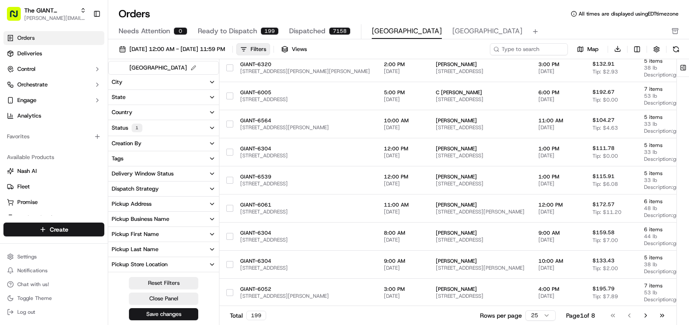 Image resolution: width=689 pixels, height=325 pixels. What do you see at coordinates (132, 204) in the screenshot?
I see `div: Pickup Address` at bounding box center [132, 204].